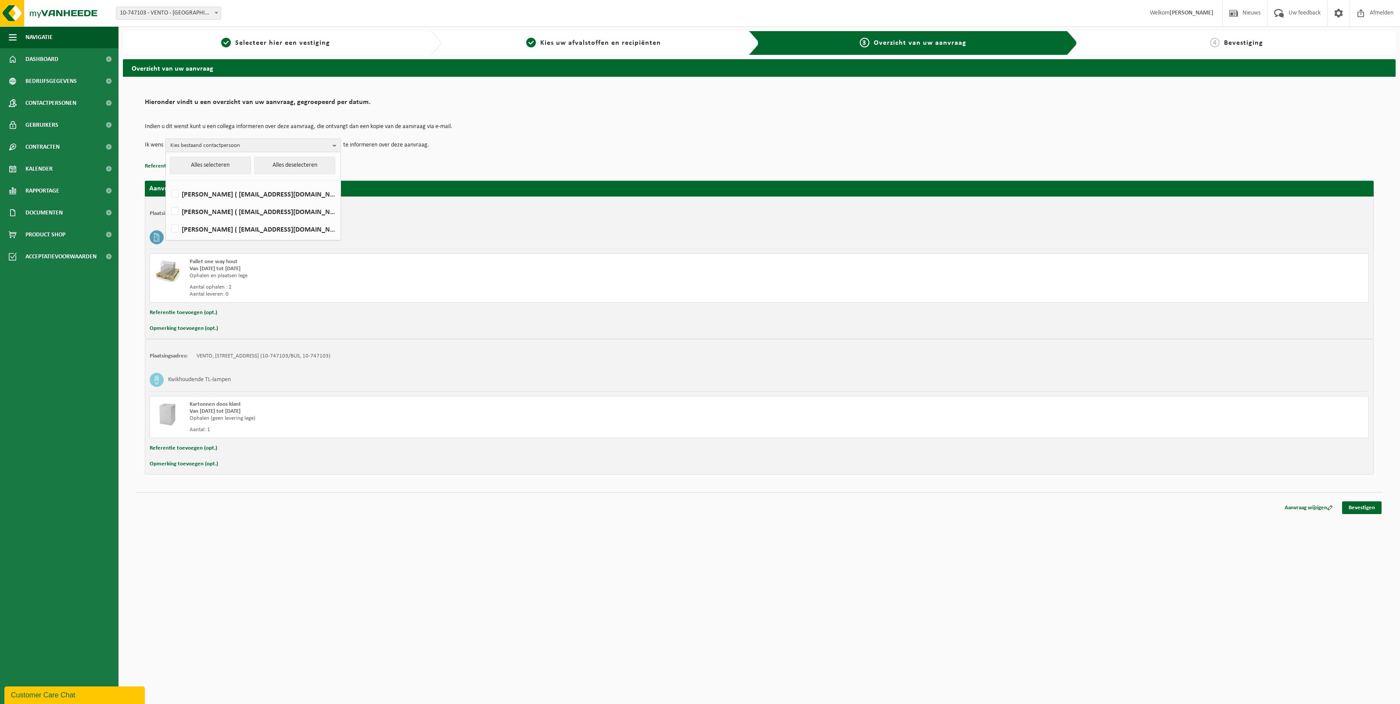 Image resolution: width=1400 pixels, height=704 pixels. What do you see at coordinates (492, 430) in the screenshot?
I see `div: Aantal: 1` at bounding box center [492, 430].